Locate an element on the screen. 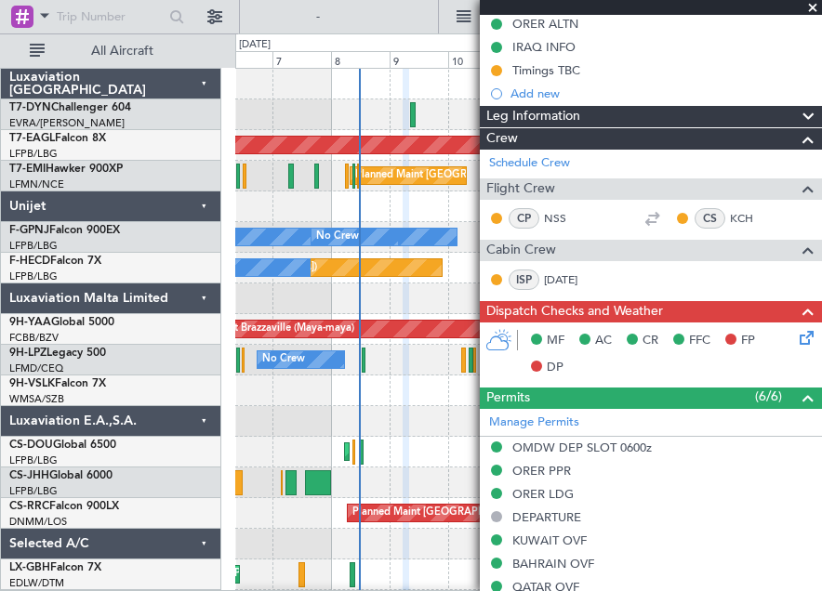 The height and width of the screenshot is (591, 822). span: 9H-VSLK is located at coordinates (32, 384).